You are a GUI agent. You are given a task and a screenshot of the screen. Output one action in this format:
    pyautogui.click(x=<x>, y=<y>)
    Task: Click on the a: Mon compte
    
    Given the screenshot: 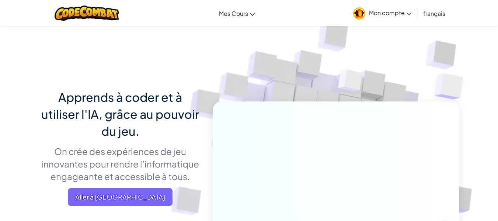 What is the action you would take?
    pyautogui.click(x=383, y=13)
    